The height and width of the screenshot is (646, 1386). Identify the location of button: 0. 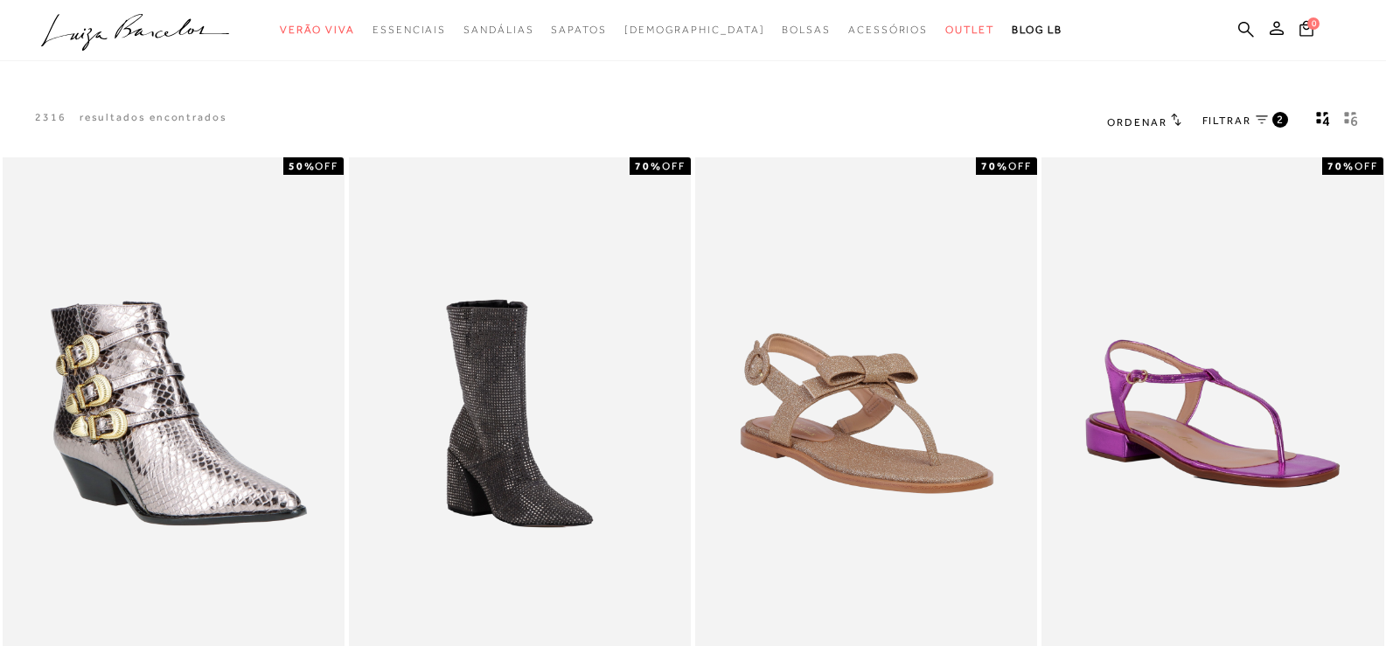
(1306, 31).